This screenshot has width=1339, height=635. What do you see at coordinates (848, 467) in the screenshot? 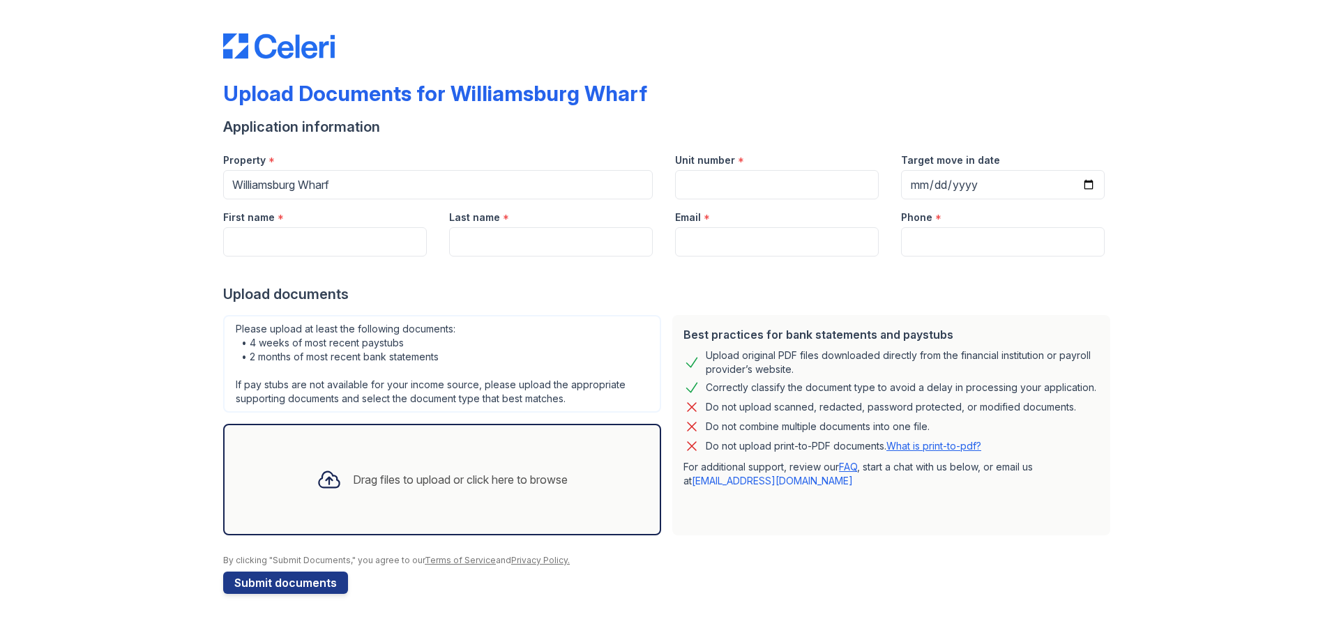
I see `a: FAQ` at bounding box center [848, 467].